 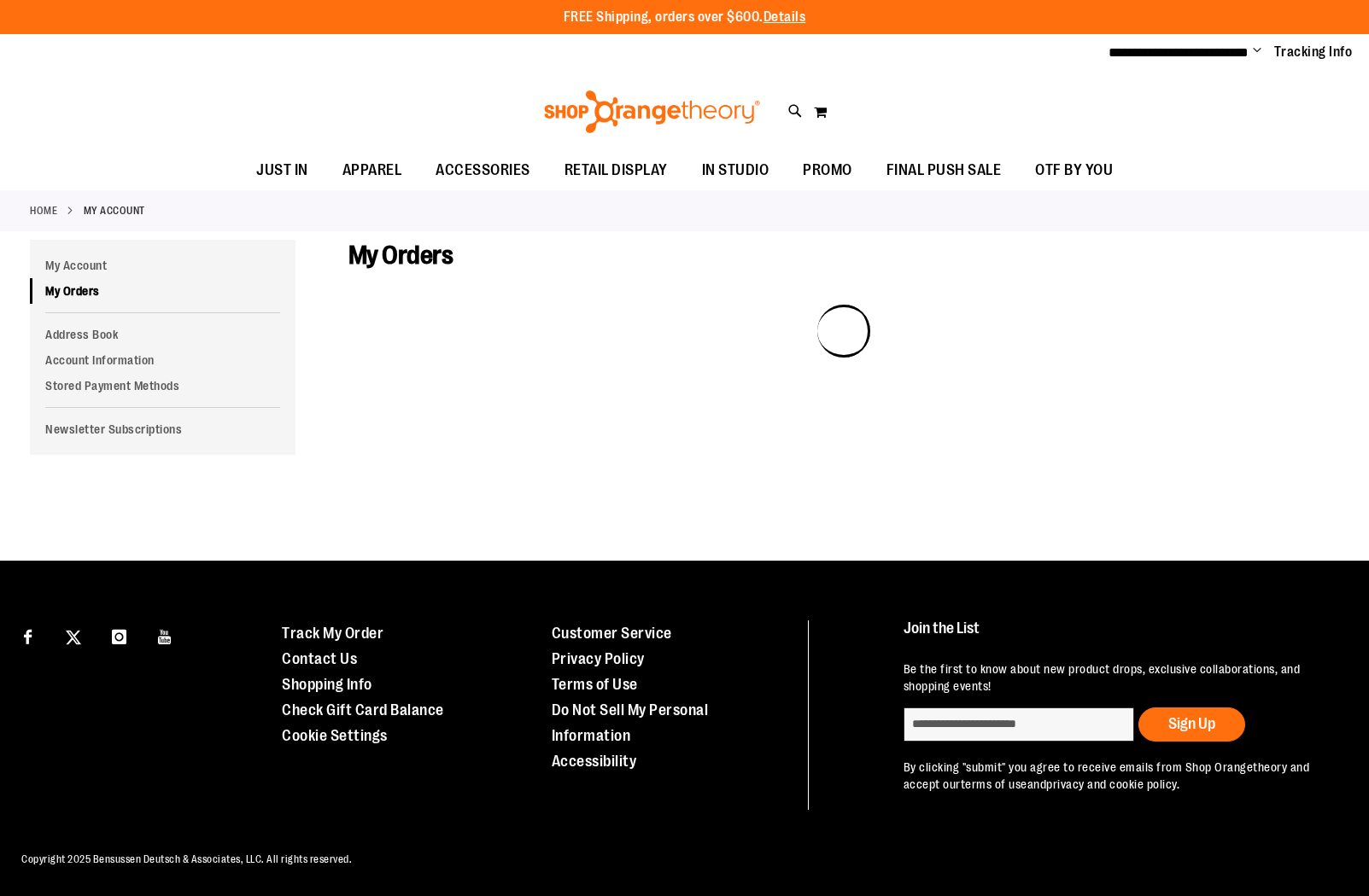 I want to click on span: ACCESSORIES, so click(x=483, y=170).